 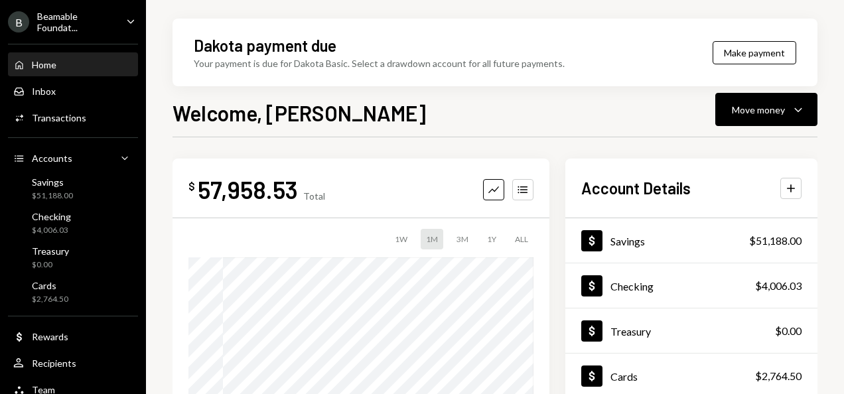 What do you see at coordinates (314, 196) in the screenshot?
I see `div: Total` at bounding box center [314, 196].